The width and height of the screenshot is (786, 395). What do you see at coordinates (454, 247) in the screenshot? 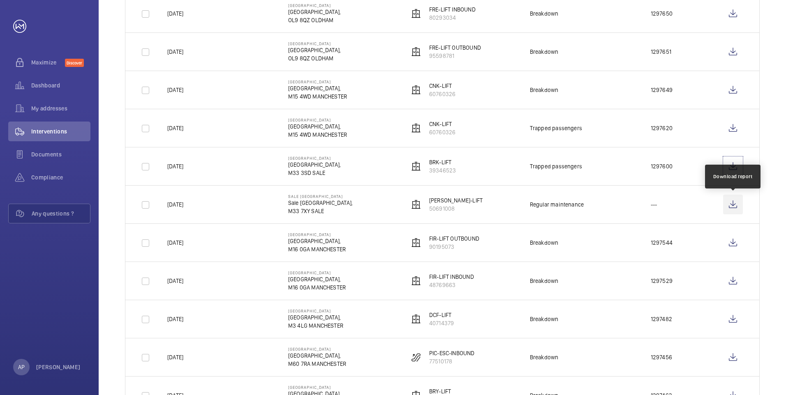
I see `p: 90195073` at bounding box center [454, 247].